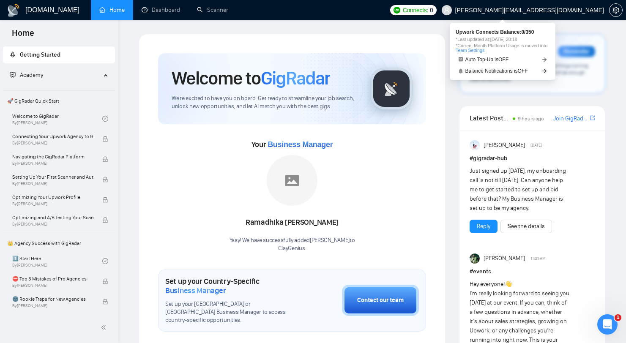  I want to click on a: robotAuto Top-Up isOFFarrow-right, so click(503, 60).